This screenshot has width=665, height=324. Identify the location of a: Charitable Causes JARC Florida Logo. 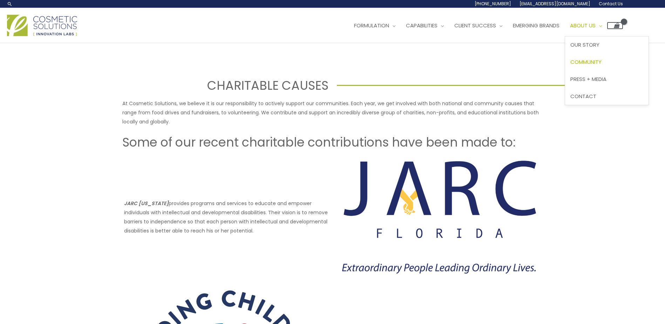
(439, 217).